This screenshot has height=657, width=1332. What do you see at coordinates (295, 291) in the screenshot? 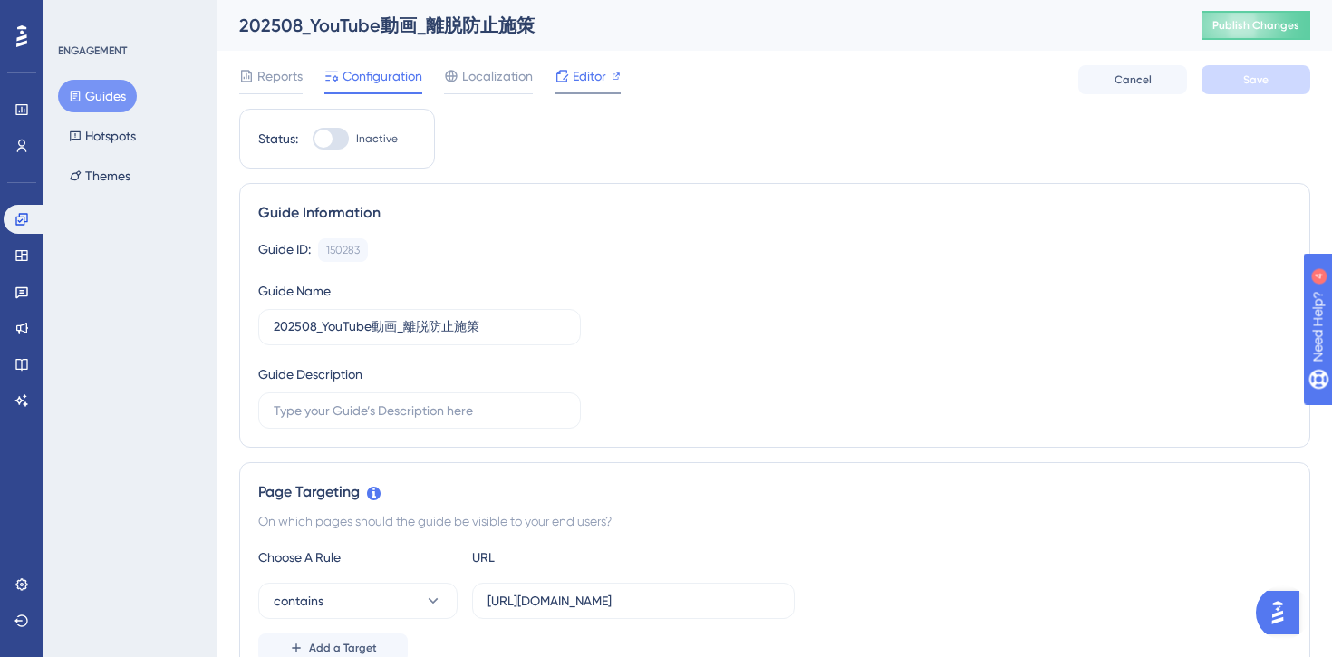
I see `div: Guide Name` at bounding box center [295, 291].